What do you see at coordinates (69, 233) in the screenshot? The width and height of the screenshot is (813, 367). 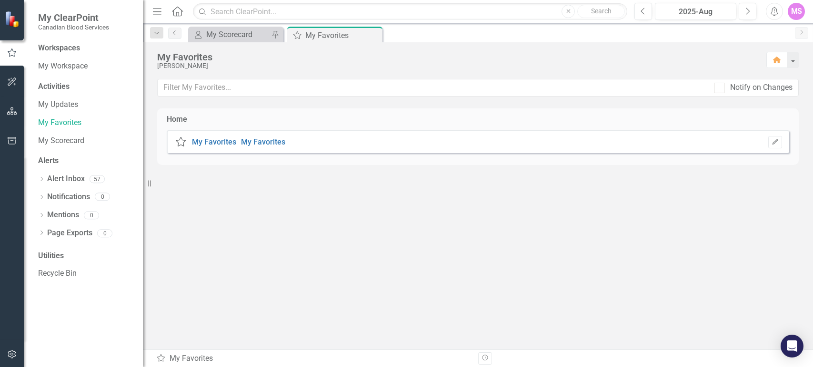 I see `a: Page Exports` at bounding box center [69, 233].